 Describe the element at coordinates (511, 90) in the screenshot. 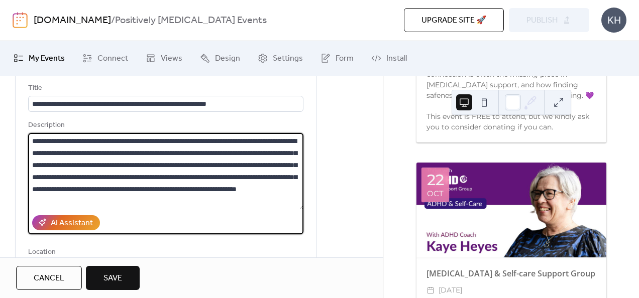

I see `div: I’m honoured to be speaking at this year’s conference on Community & Belonging: Why connection is...` at that location.